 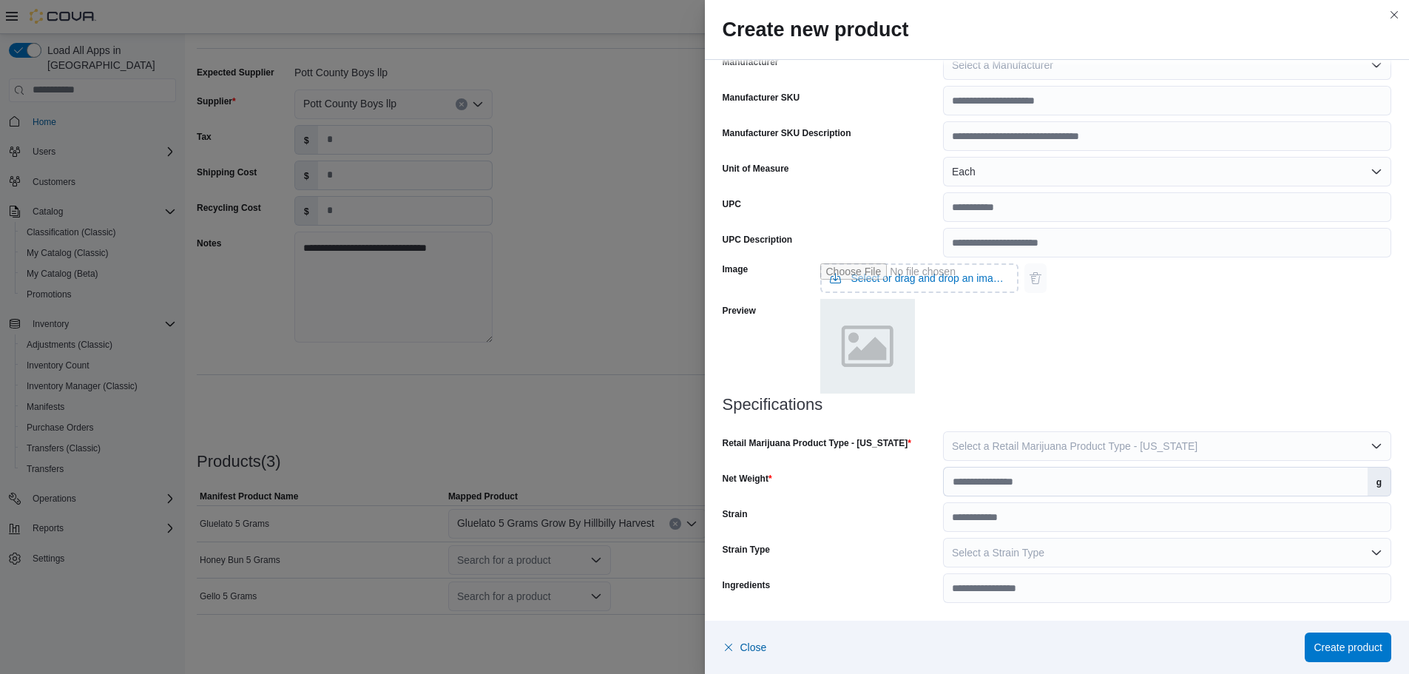 What do you see at coordinates (735, 514) in the screenshot?
I see `label: Strain` at bounding box center [735, 514].